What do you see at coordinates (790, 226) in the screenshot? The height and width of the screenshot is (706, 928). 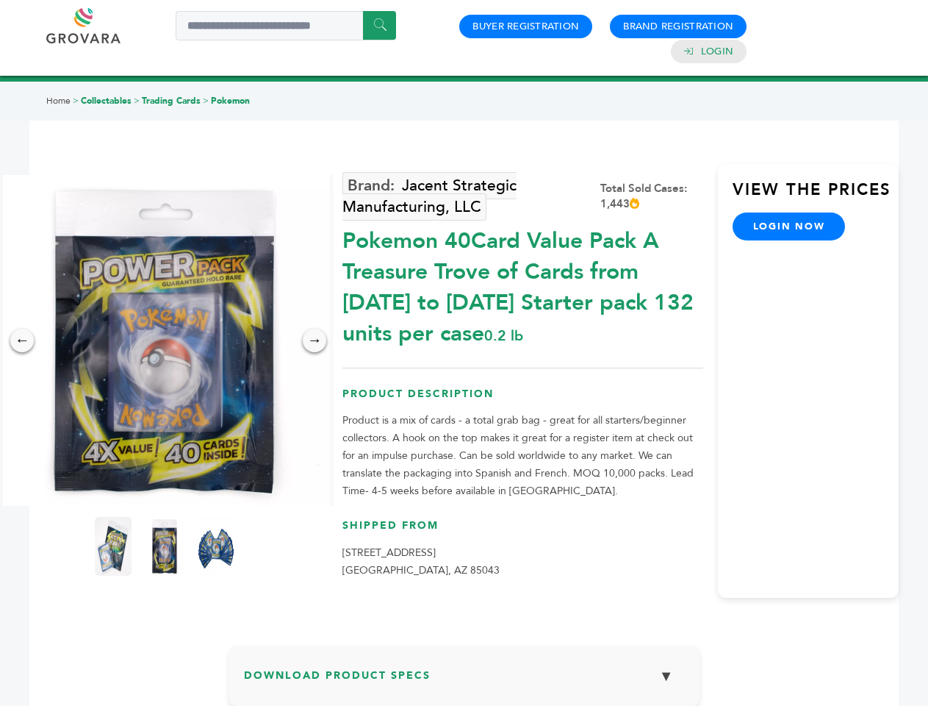 I see `a: login now` at bounding box center [790, 226].